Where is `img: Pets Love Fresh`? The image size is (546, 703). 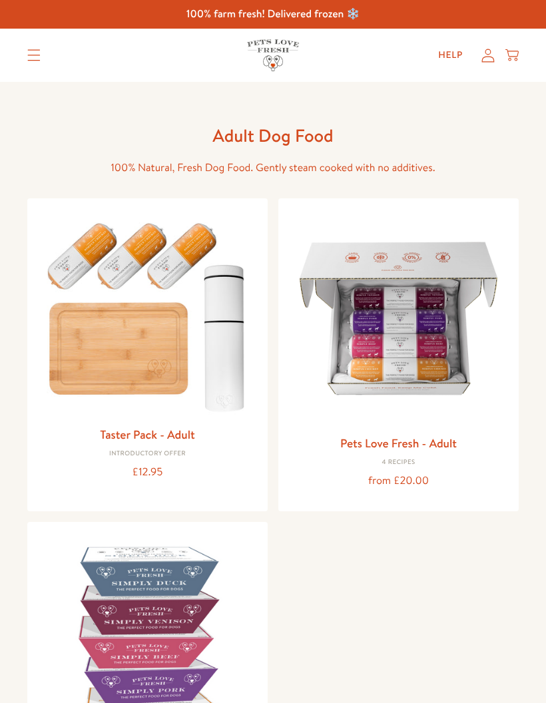
img: Pets Love Fresh is located at coordinates (273, 55).